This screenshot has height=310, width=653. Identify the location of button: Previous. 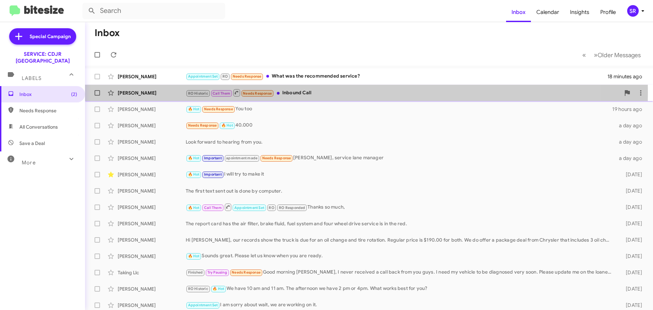
(584, 55).